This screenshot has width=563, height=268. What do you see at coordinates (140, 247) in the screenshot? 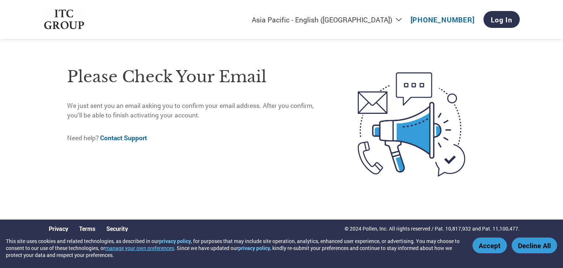
I see `button: manage your own preferences` at bounding box center [140, 247].